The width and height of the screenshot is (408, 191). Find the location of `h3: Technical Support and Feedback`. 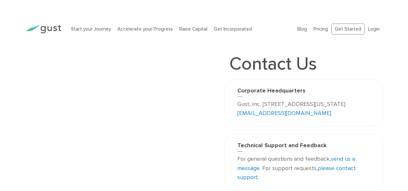

h3: Technical Support and Feedback is located at coordinates (303, 147).